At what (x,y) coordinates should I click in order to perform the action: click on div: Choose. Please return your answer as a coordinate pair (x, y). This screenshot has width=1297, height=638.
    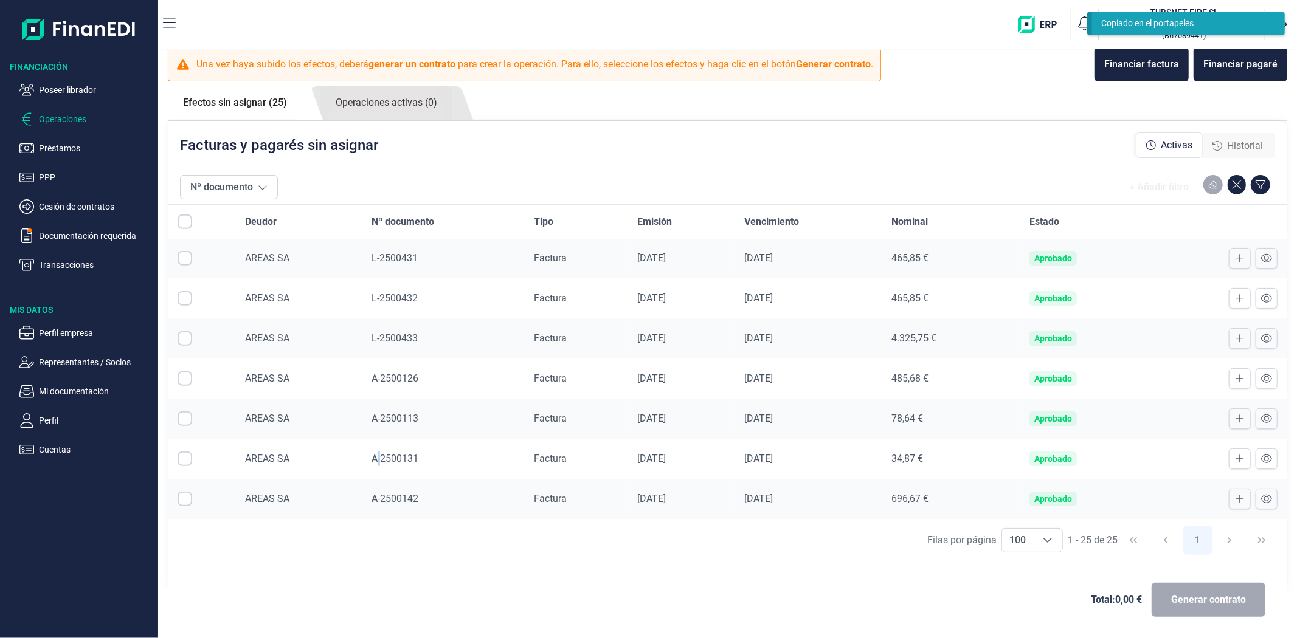
    Looking at the image, I should click on (1047, 540).